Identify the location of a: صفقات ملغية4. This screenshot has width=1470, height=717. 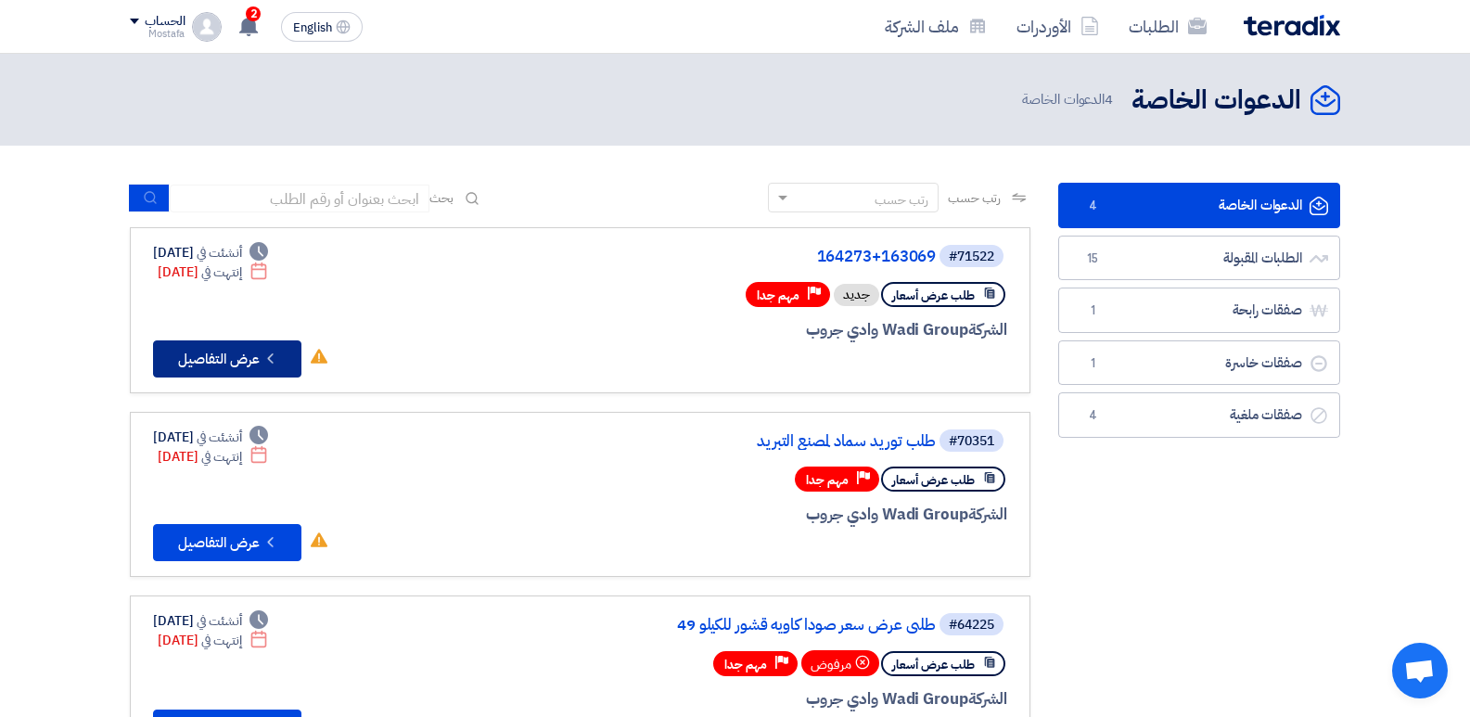
(1199, 415).